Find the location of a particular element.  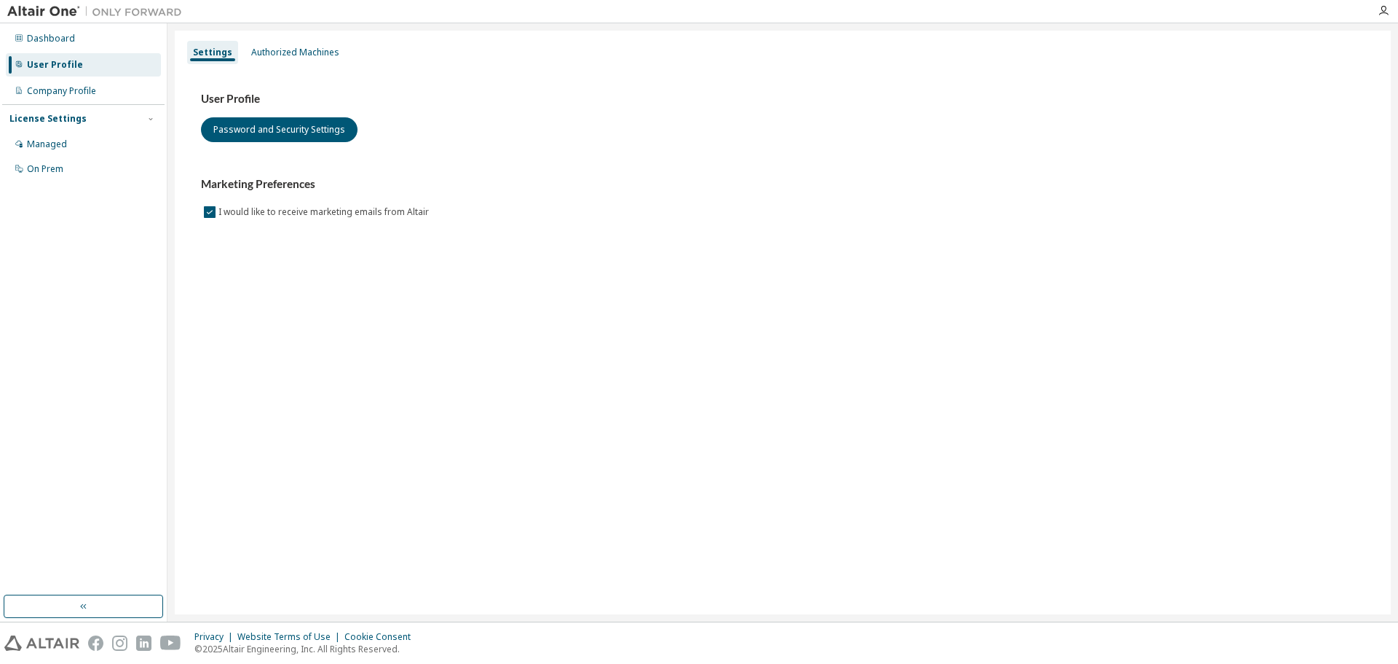

h3: User Profile is located at coordinates (783, 99).